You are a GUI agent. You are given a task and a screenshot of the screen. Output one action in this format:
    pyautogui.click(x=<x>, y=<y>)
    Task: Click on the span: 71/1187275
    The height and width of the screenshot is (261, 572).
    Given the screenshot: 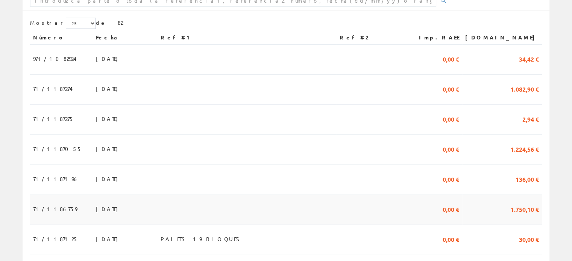 What is the action you would take?
    pyautogui.click(x=53, y=119)
    